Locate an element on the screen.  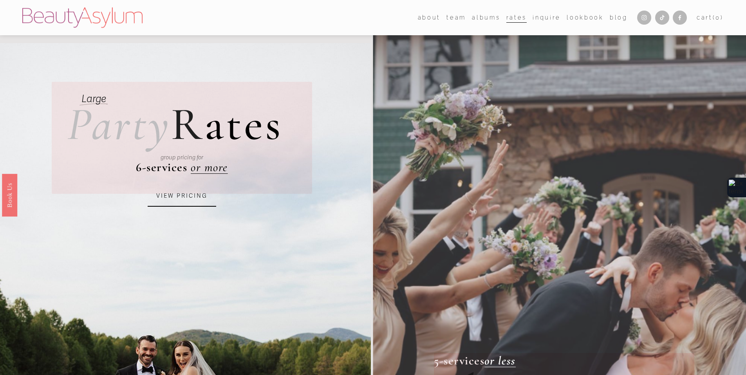
img: Extension Icon is located at coordinates (736, 187).